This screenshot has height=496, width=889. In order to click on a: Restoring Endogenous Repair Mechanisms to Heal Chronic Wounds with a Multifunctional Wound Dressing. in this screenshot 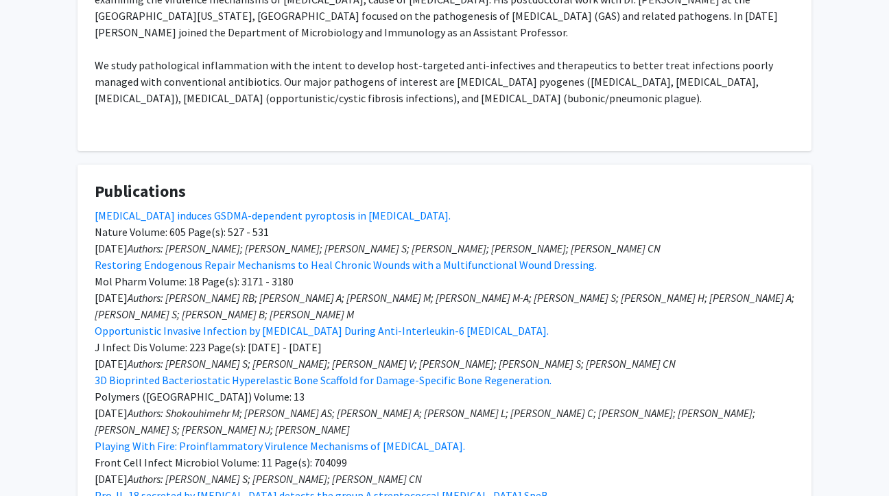, I will do `click(346, 265)`.